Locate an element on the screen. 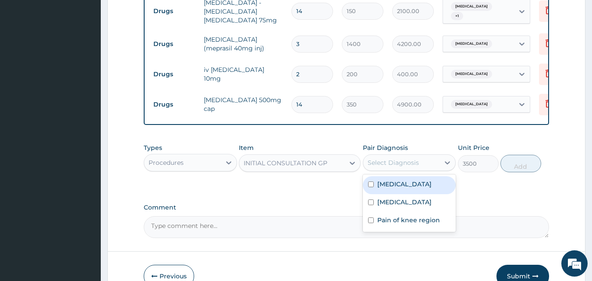 This screenshot has width=592, height=281. div: Procedures is located at coordinates (166, 162).